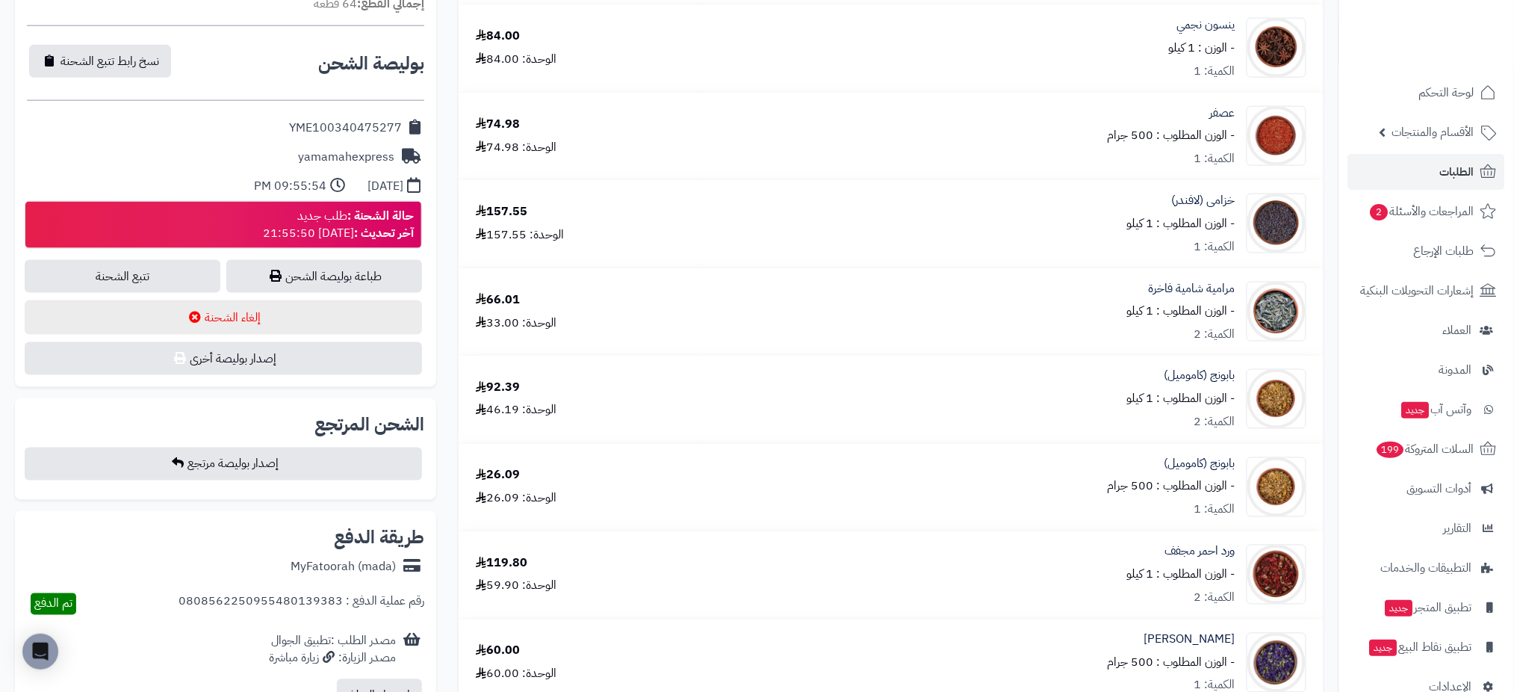 The width and height of the screenshot is (1514, 692). I want to click on a: السلات المتروكة199, so click(1427, 449).